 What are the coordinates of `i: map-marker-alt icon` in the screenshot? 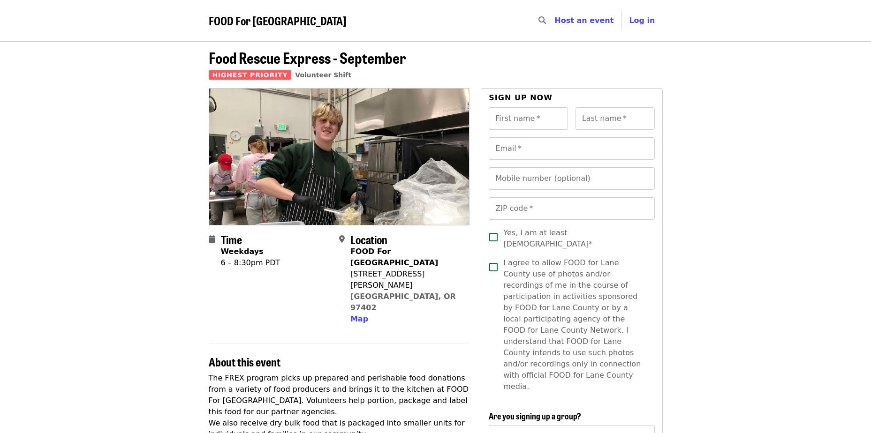 It's located at (342, 239).